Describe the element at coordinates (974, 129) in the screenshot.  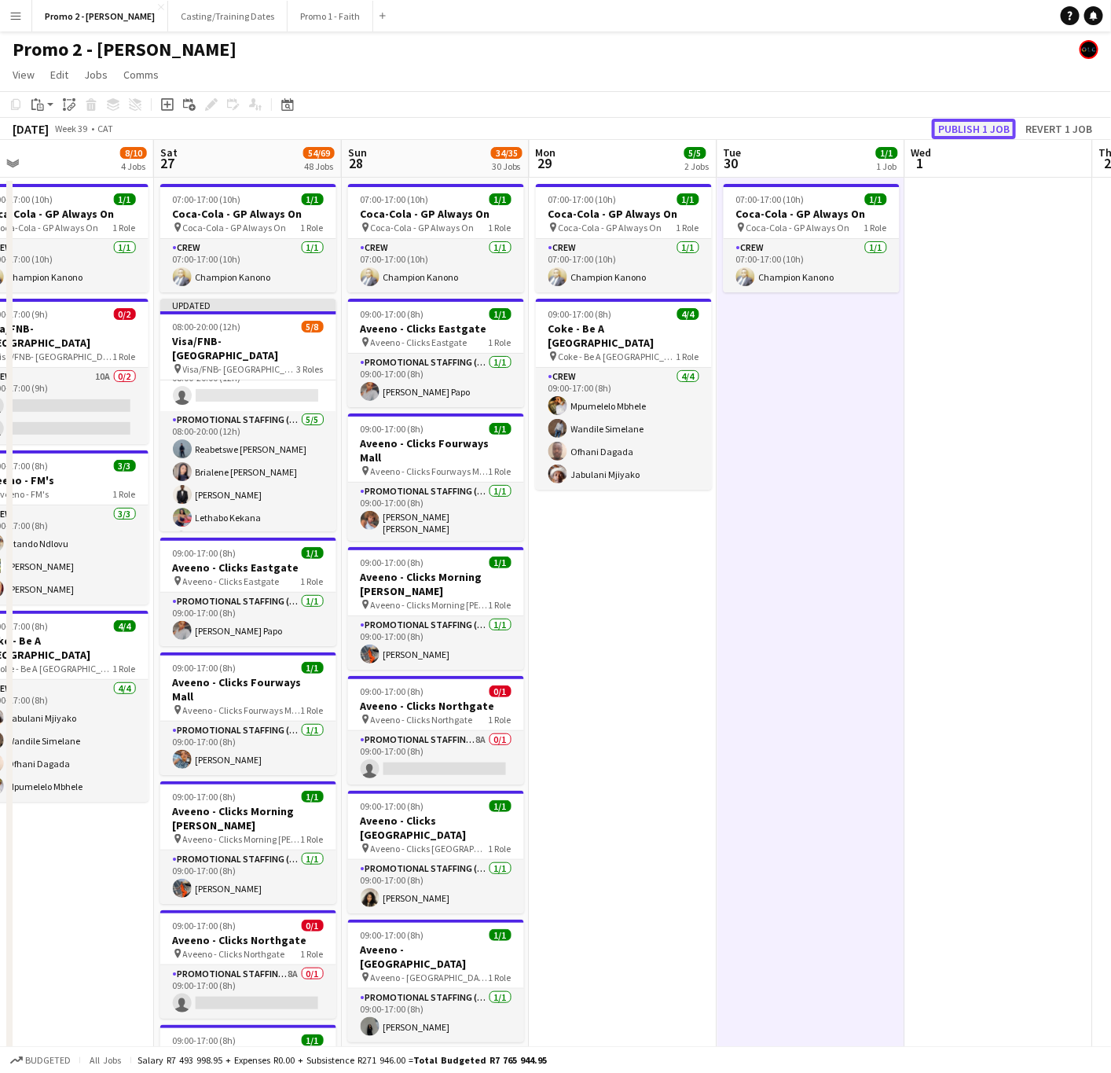
I see `button: Publish 1 job` at that location.